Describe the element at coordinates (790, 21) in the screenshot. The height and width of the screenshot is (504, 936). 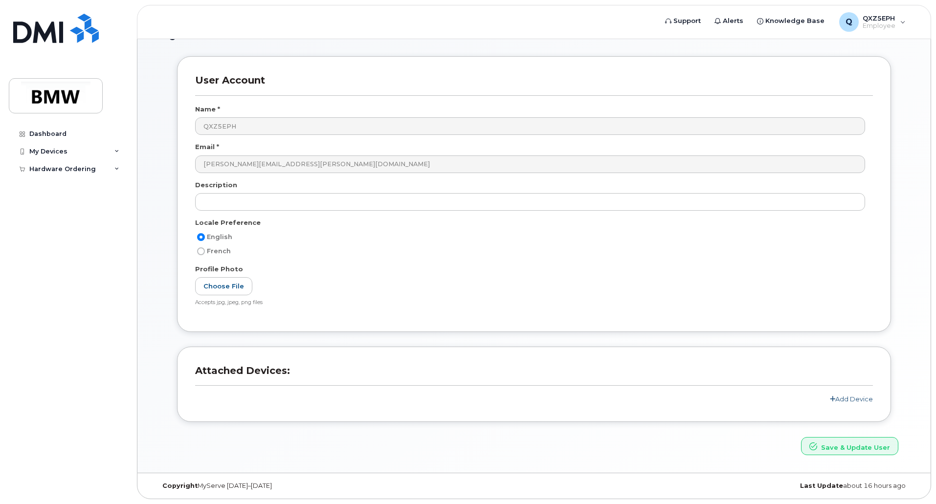
I see `a: Knowledge Base` at that location.